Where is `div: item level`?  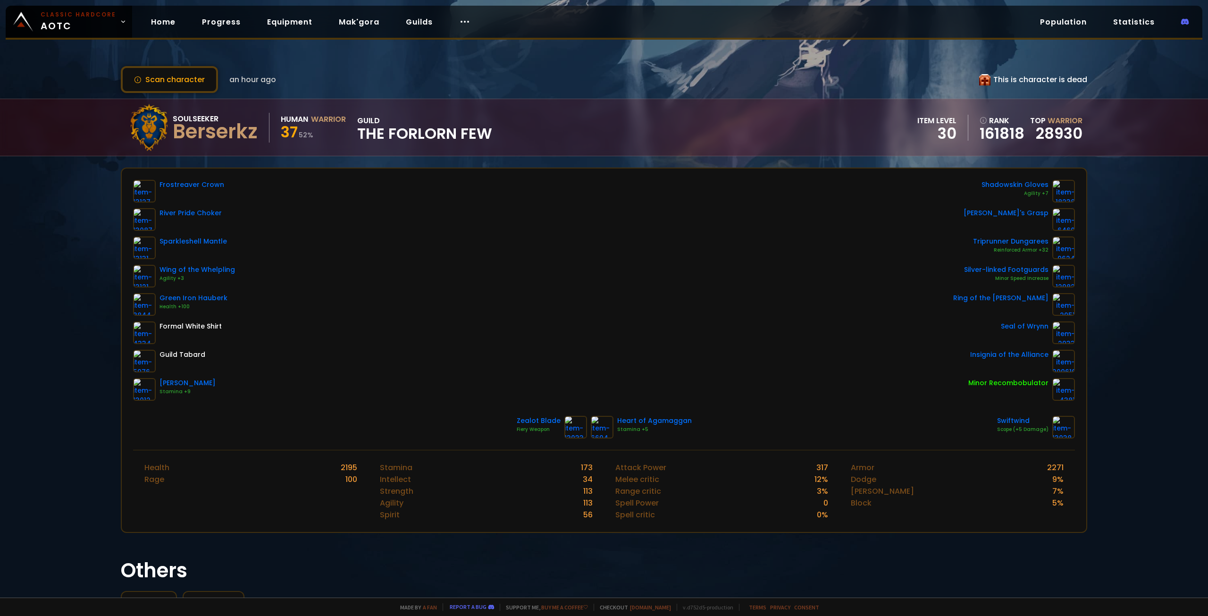
div: item level is located at coordinates (936, 120).